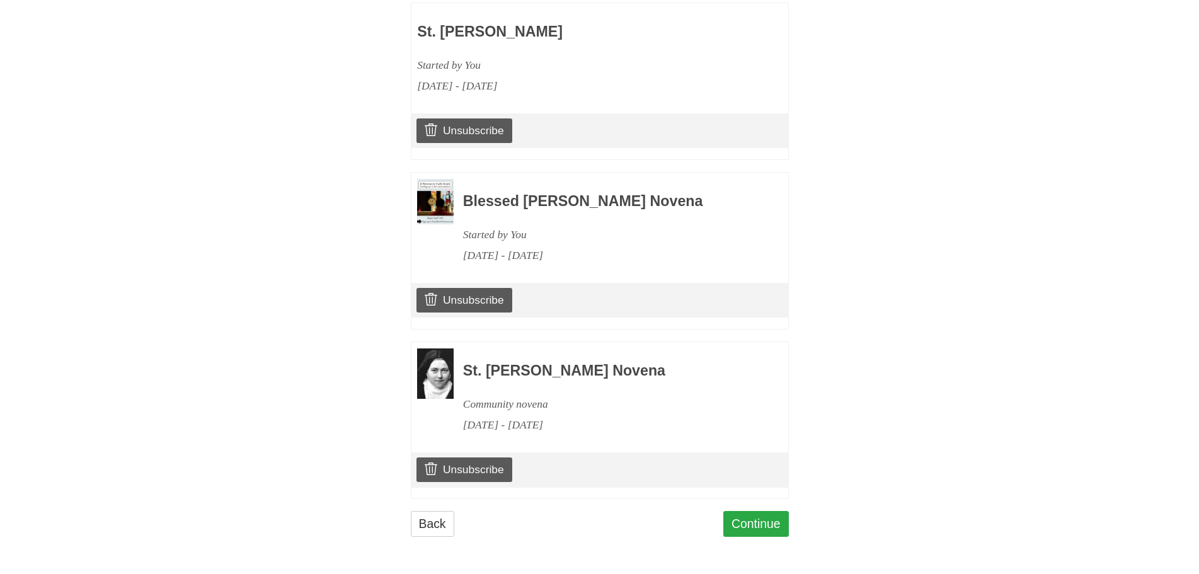 The width and height of the screenshot is (1199, 574). I want to click on a: Continue, so click(756, 524).